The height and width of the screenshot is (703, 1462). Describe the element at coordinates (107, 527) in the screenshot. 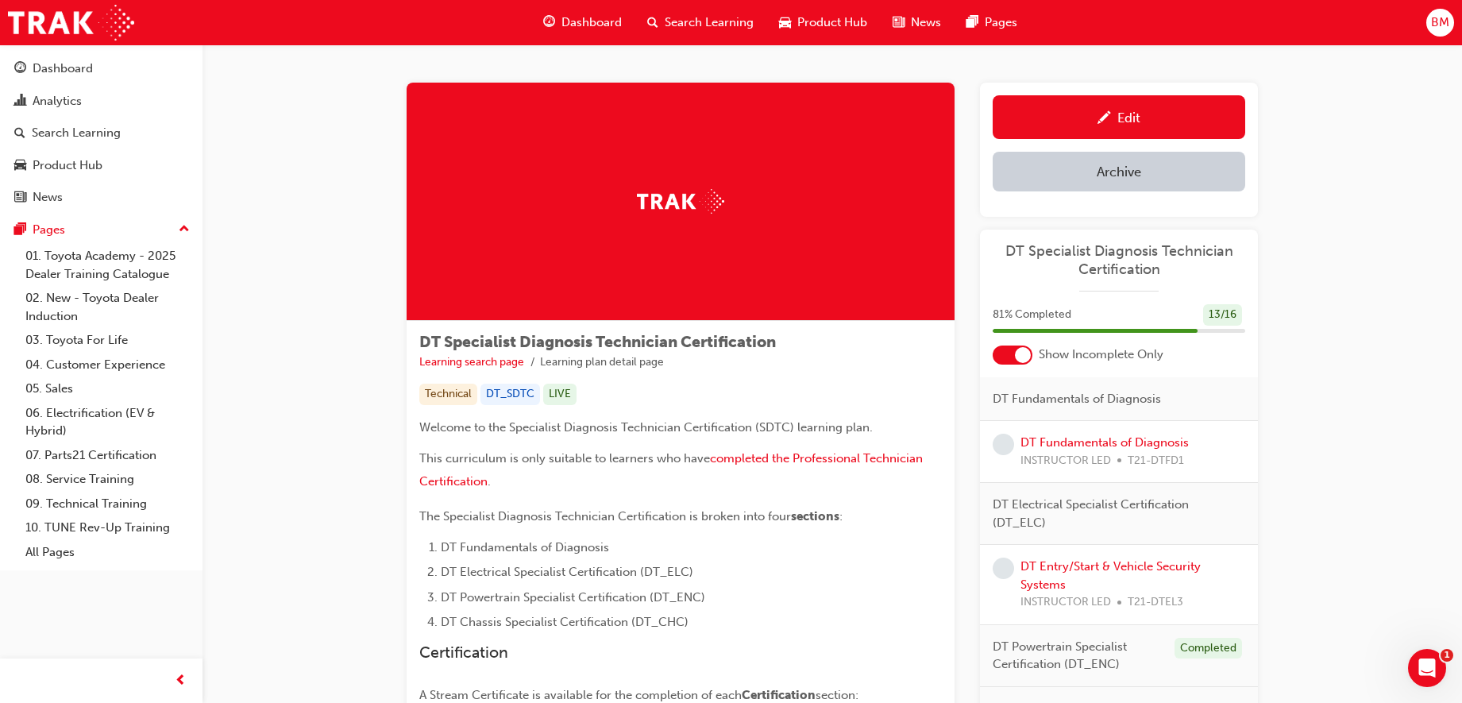

I see `a: 10. TUNE Rev-Up Training` at that location.